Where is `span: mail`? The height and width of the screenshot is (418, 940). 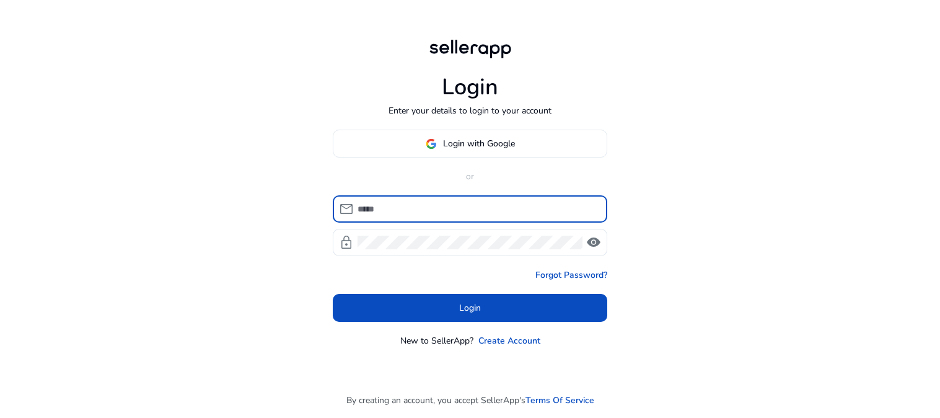 span: mail is located at coordinates (346, 209).